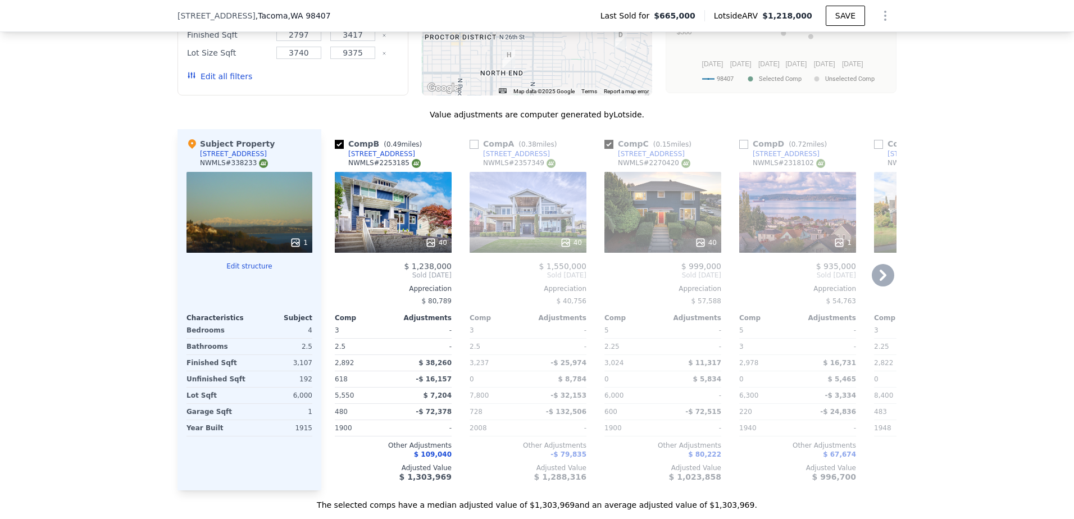  I want to click on span: 220, so click(745, 412).